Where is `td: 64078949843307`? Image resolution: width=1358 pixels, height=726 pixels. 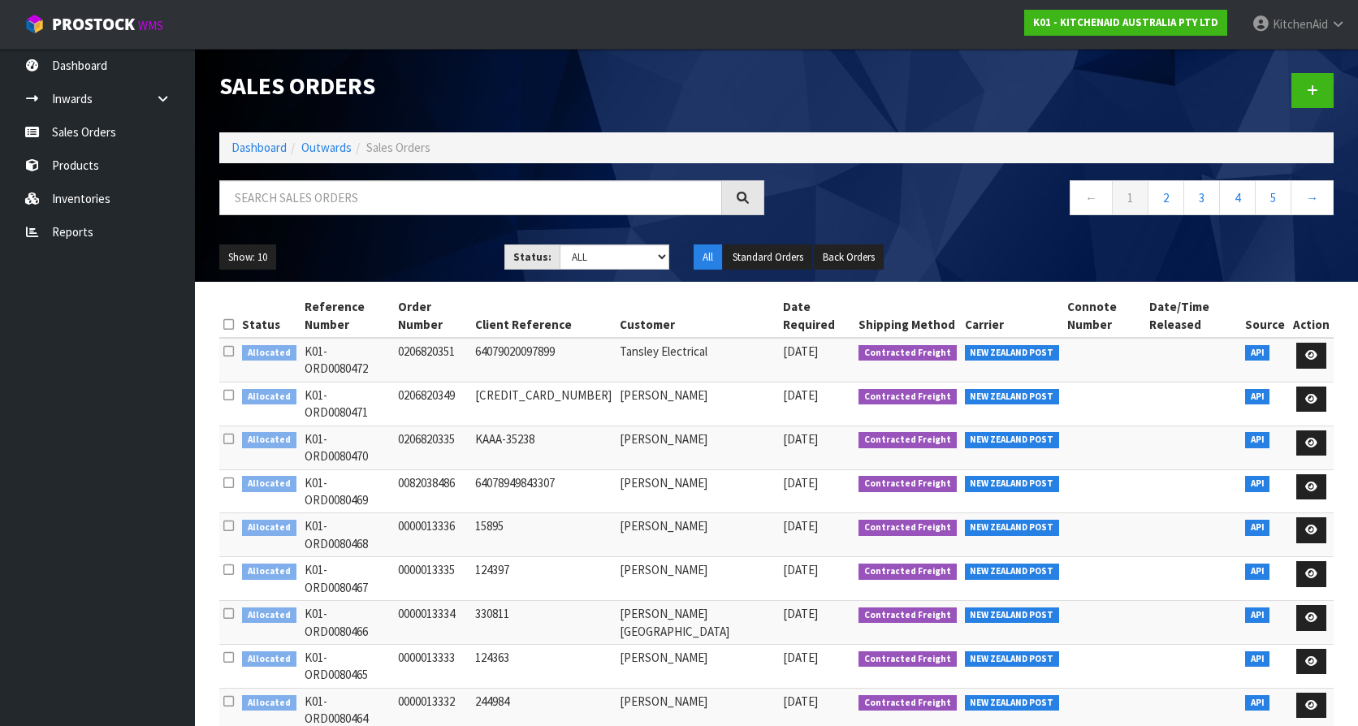 td: 64078949843307 is located at coordinates (543, 491).